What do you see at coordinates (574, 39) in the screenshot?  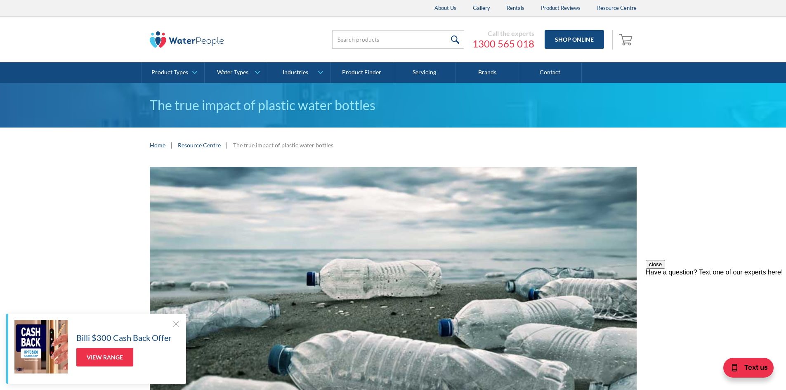 I see `a: Shop Online` at bounding box center [574, 39].